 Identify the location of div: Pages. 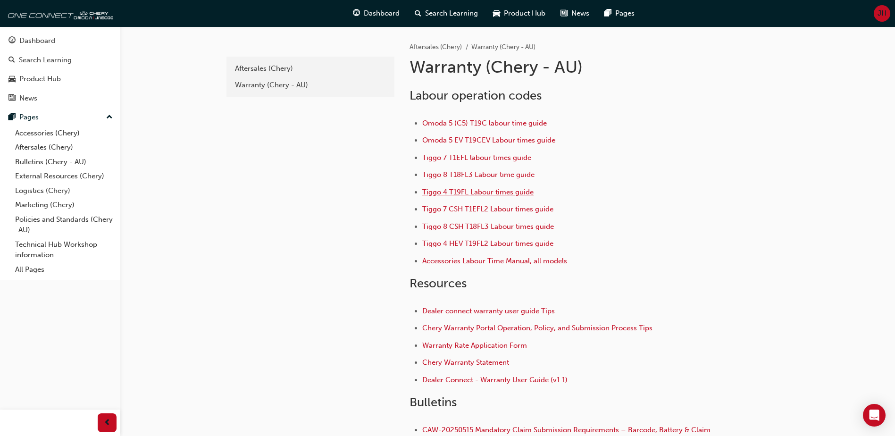
(29, 117).